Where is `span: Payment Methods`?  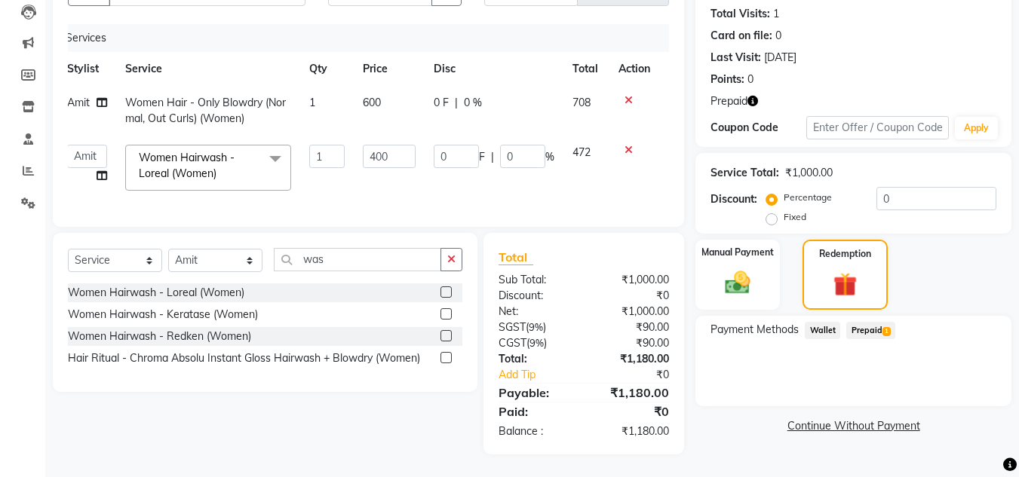 span: Payment Methods is located at coordinates (754, 330).